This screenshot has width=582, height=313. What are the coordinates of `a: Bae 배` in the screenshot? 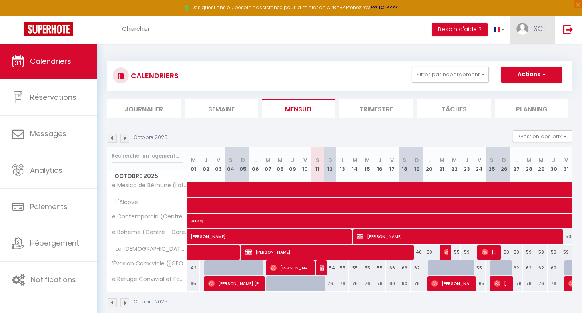 It's located at (193, 221).